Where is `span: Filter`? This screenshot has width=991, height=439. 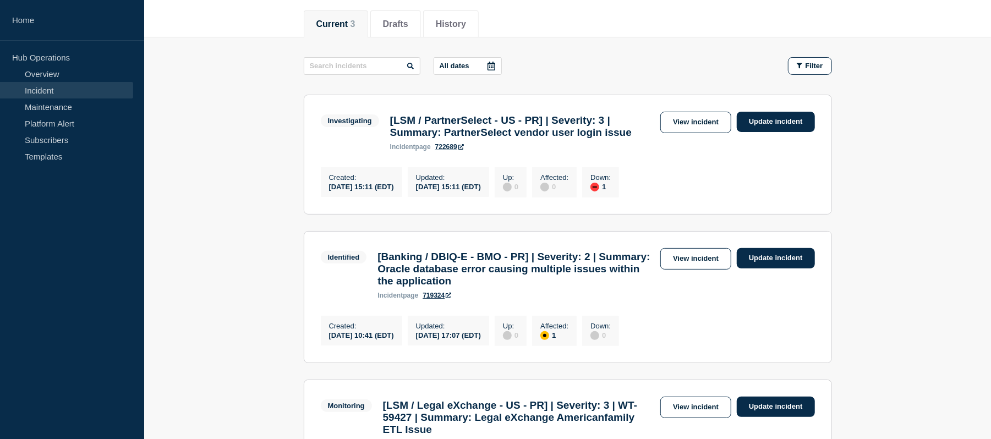 span: Filter is located at coordinates (815, 66).